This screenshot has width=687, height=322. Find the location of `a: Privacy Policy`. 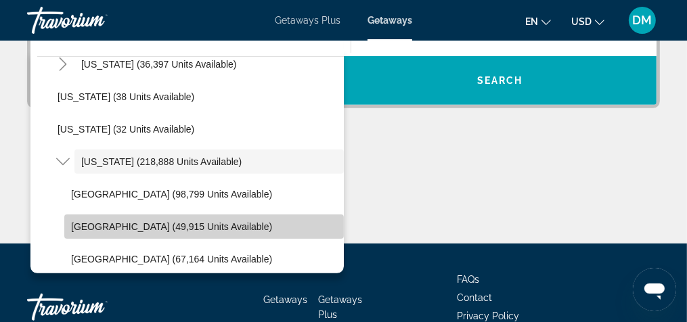

a: Privacy Policy is located at coordinates (488, 316).